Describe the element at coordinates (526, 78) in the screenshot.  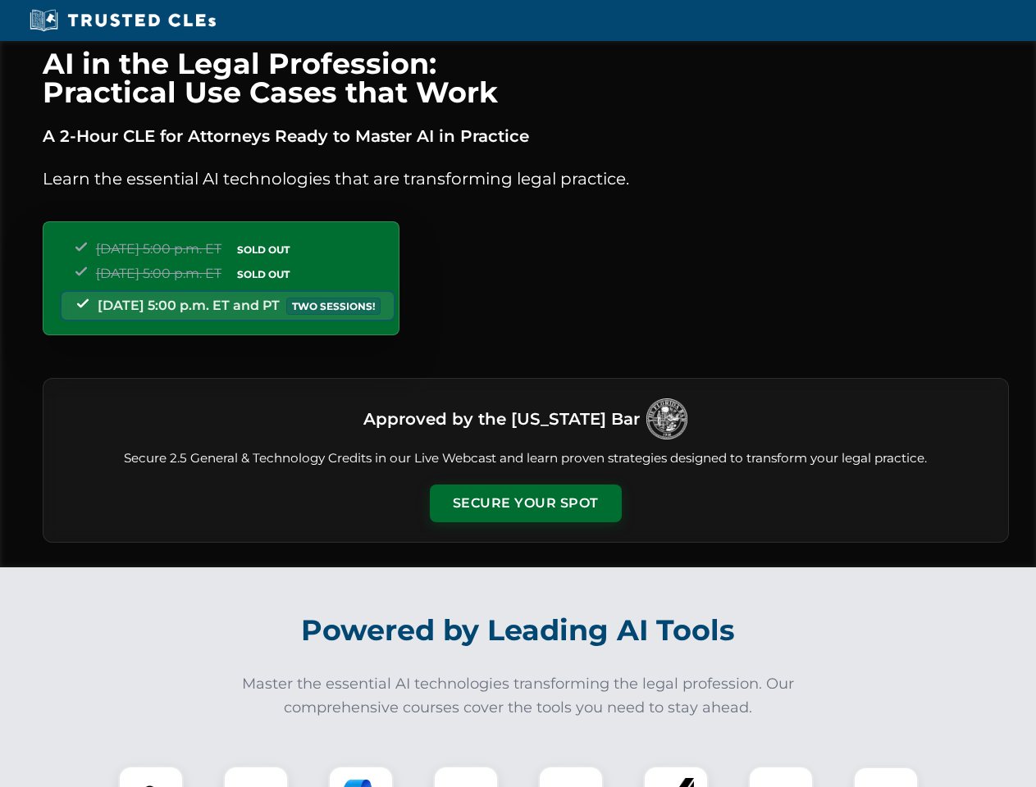
I see `h1: AI in the Legal Profession: Practical Use Cases that Work` at that location.